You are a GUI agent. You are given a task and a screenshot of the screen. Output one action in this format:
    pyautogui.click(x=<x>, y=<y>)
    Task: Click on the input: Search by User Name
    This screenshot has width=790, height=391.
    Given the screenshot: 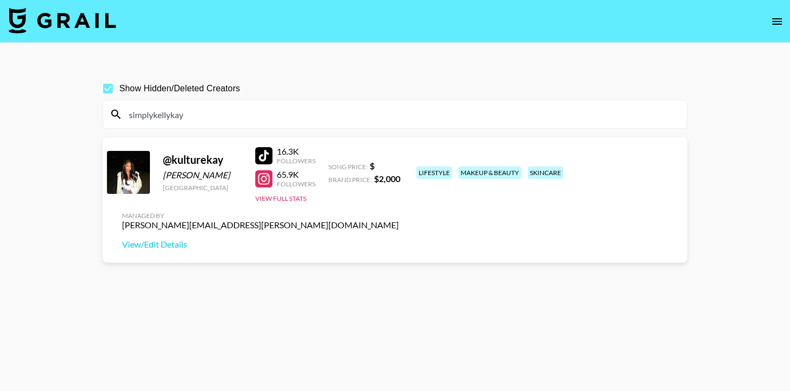 What is the action you would take?
    pyautogui.click(x=402, y=115)
    